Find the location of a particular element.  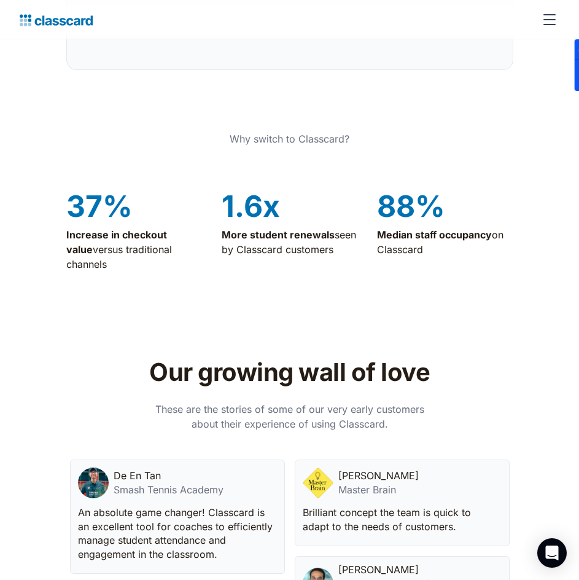

div: menu is located at coordinates (547, 20).